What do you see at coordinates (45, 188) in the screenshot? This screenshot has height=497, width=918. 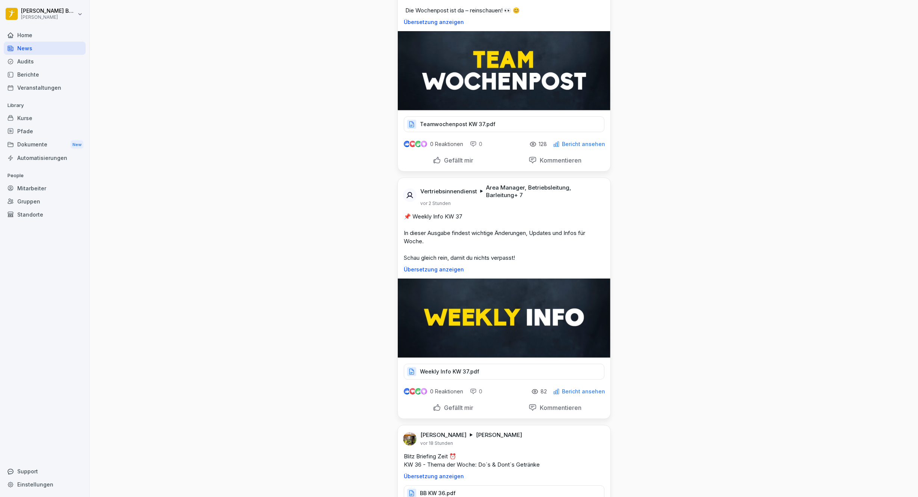 I see `a: Mitarbeiter` at bounding box center [45, 188].